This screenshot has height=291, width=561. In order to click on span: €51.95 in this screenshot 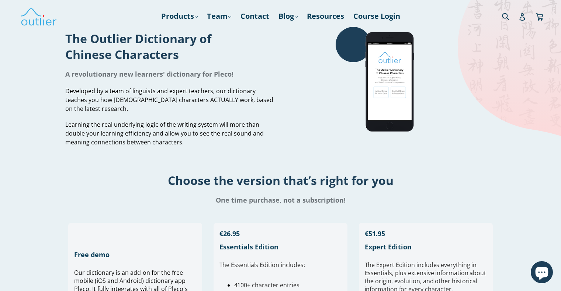, I will do `click(375, 234)`.